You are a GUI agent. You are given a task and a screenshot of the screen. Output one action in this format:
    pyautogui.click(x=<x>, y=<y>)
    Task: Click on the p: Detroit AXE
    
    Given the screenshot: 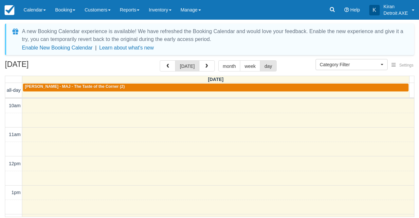 What is the action you would take?
    pyautogui.click(x=396, y=13)
    